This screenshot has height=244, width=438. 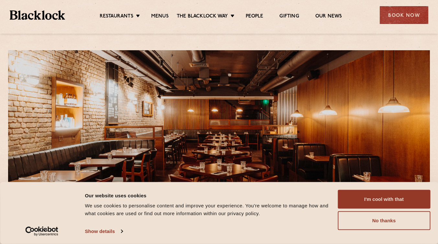 What do you see at coordinates (384, 220) in the screenshot?
I see `button: No thanks` at bounding box center [384, 220].